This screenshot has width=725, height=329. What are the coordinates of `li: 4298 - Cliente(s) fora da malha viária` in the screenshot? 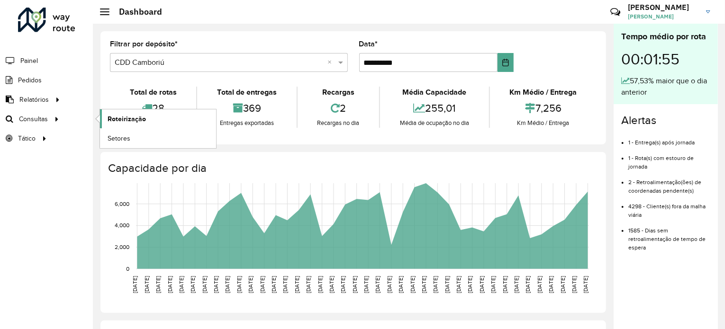 It's located at (669, 207).